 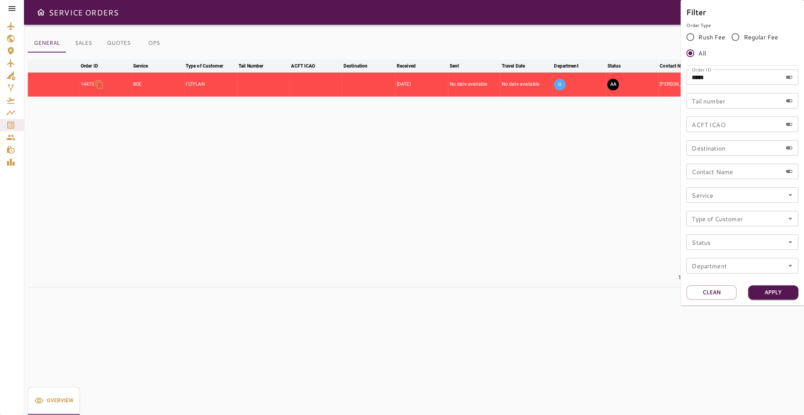 What do you see at coordinates (712, 37) in the screenshot?
I see `span: Rush Fee` at bounding box center [712, 37].